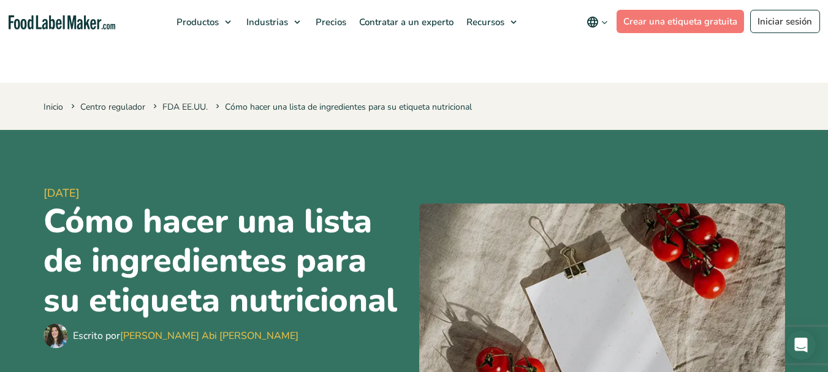  I want to click on span: Productos, so click(196, 22).